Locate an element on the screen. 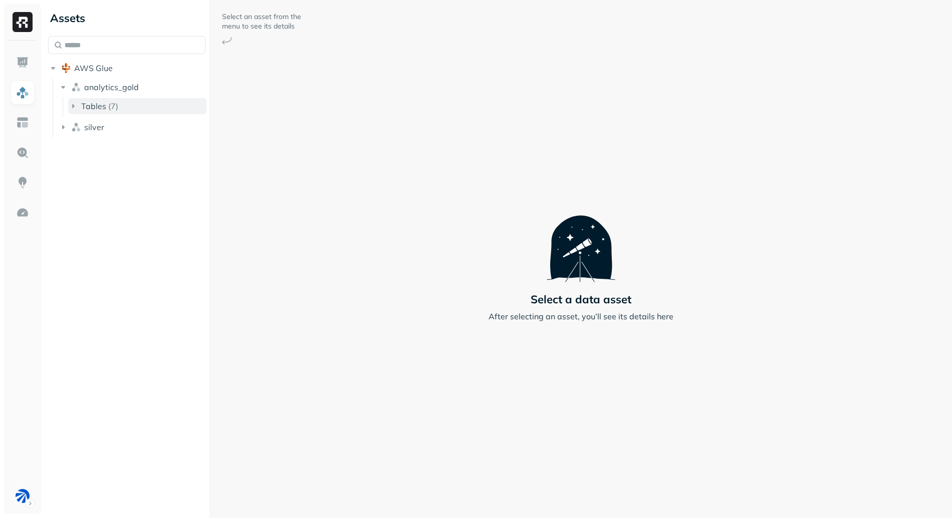 The image size is (952, 518). button: AWS Glue is located at coordinates (127, 68).